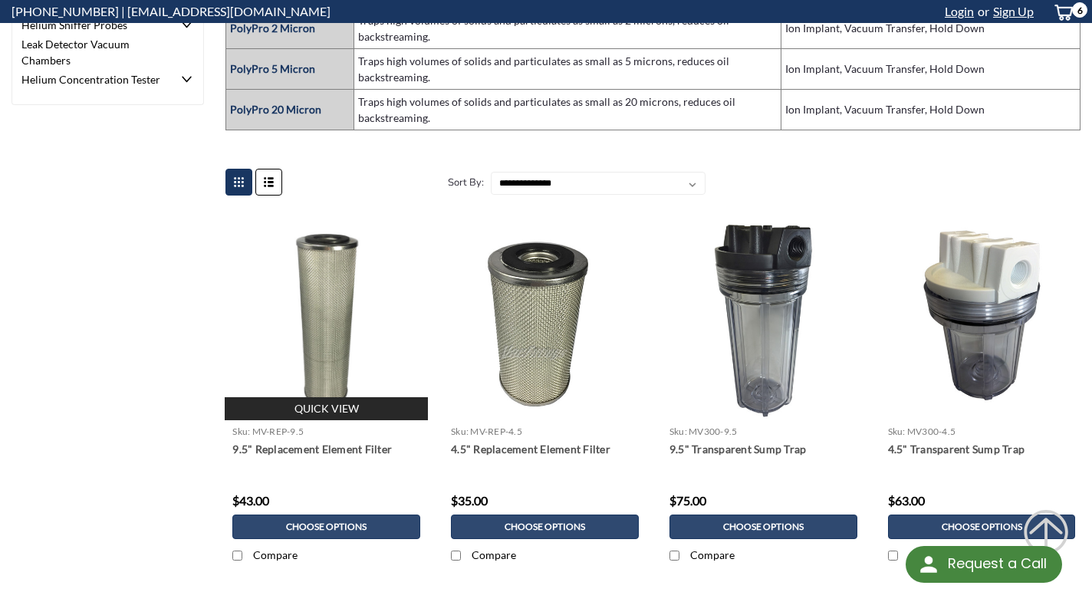  I want to click on span: MV-REP-4.5, so click(496, 431).